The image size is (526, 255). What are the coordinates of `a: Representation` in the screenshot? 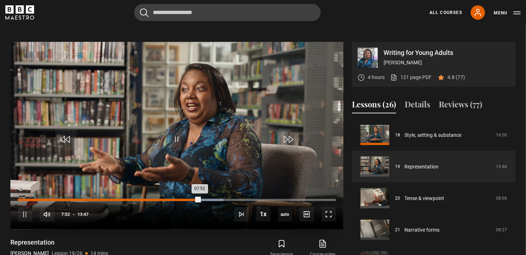 It's located at (421, 166).